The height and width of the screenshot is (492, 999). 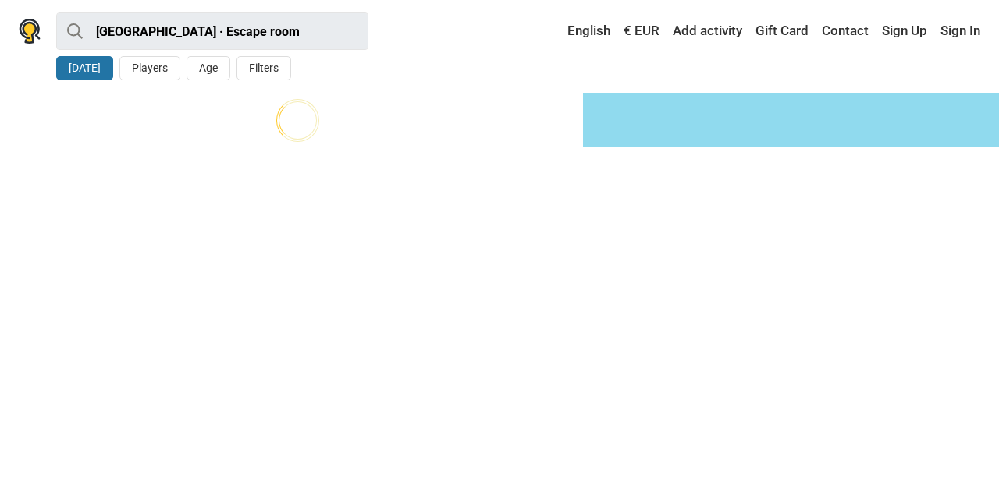 I want to click on a: € EUR, so click(x=641, y=31).